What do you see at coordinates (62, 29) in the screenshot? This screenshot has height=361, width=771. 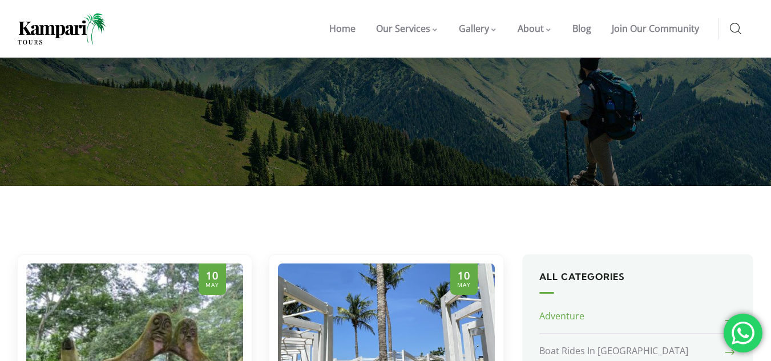 I see `img: Home` at bounding box center [62, 29].